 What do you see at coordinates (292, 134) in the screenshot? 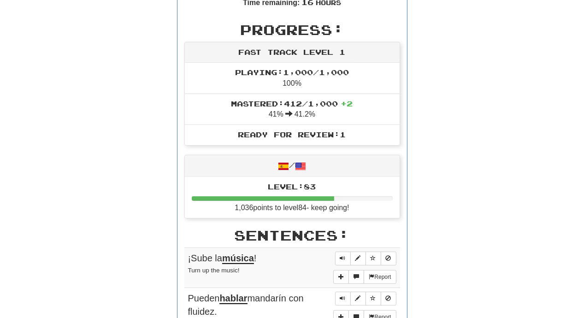
I see `span: Ready for Review: 1` at bounding box center [292, 134].